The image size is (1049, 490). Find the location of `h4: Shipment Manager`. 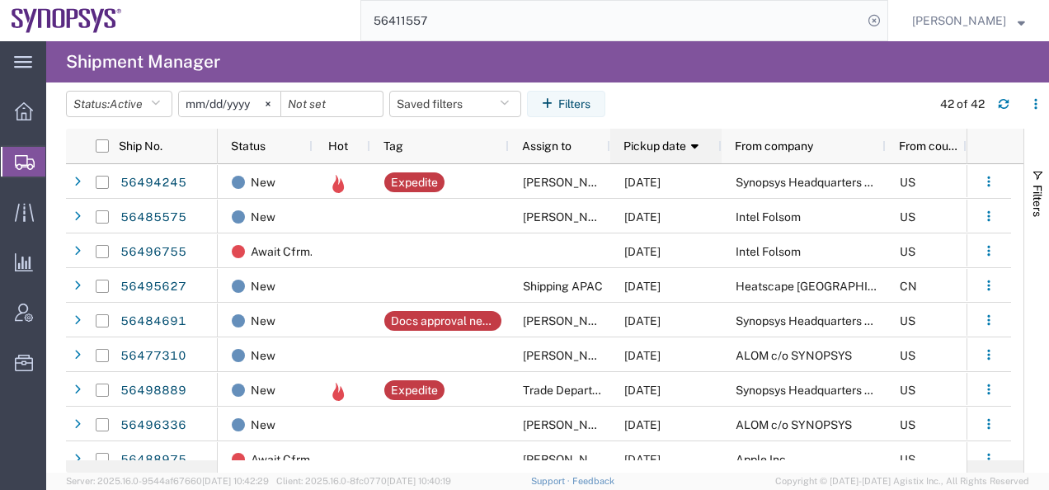

h4: Shipment Manager is located at coordinates (143, 62).